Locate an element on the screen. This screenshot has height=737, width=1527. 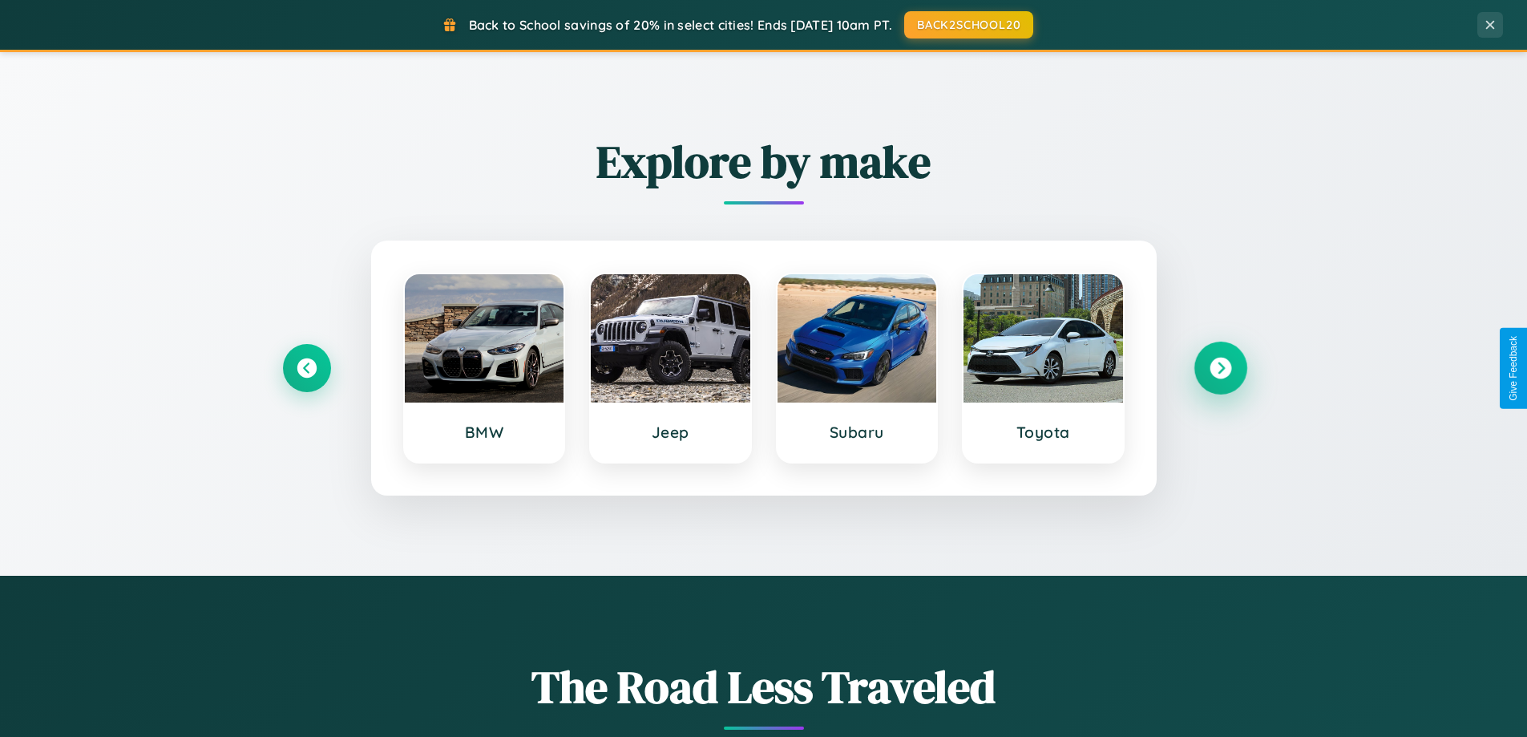
h2: Explore by make is located at coordinates (764, 161).